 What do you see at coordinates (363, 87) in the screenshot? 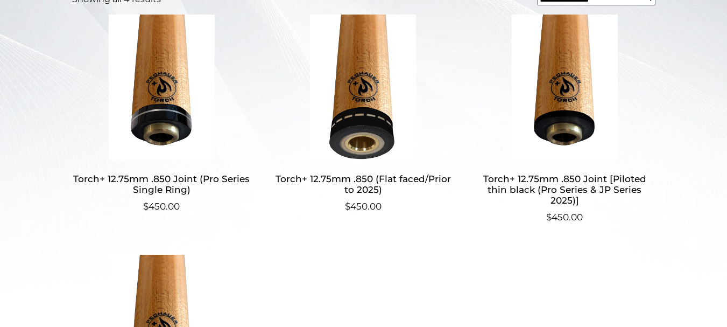
I see `img: Torch+ 12.75mm .850 (Flat faced/Prior to 2025)` at bounding box center [363, 87].